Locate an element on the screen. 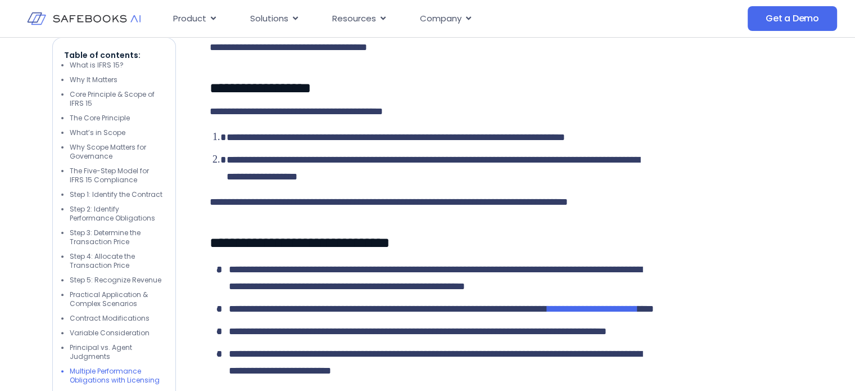 The image size is (855, 391). li: Principal vs. Agent Judgments is located at coordinates (117, 352).